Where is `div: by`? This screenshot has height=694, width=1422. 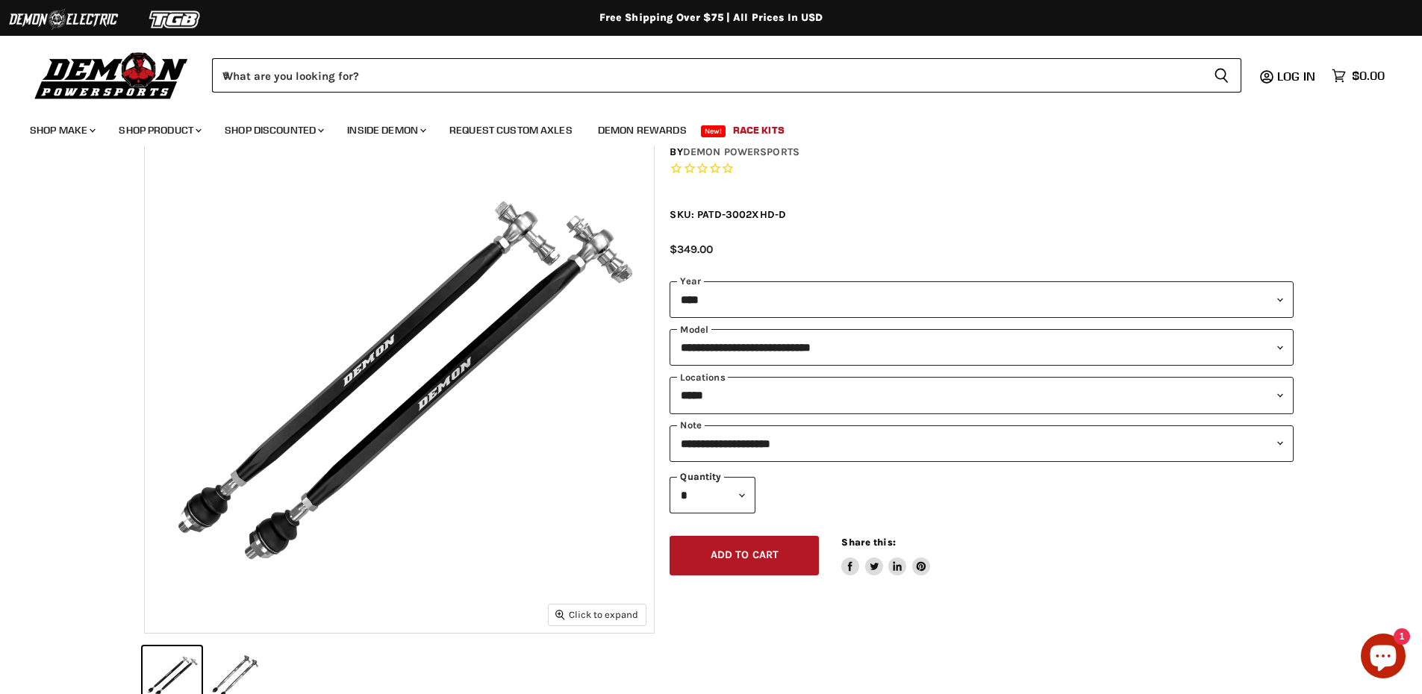
div: by is located at coordinates (982, 152).